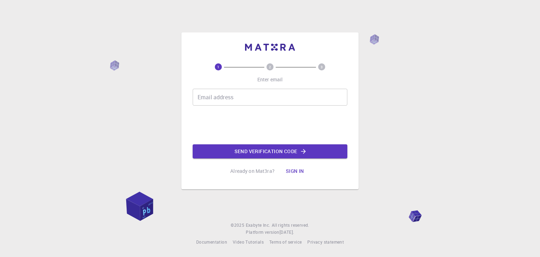 The width and height of the screenshot is (540, 257). I want to click on span: Privacy statement, so click(325, 241).